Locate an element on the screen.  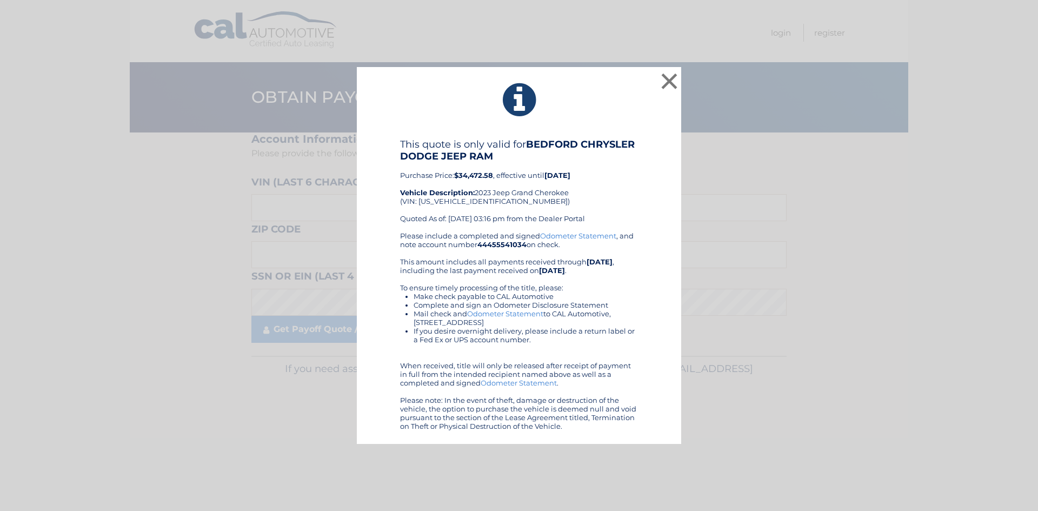
li: If you desire overnight delivery, please include a return label or a Fed Ex or UPS account number. is located at coordinates (525, 335).